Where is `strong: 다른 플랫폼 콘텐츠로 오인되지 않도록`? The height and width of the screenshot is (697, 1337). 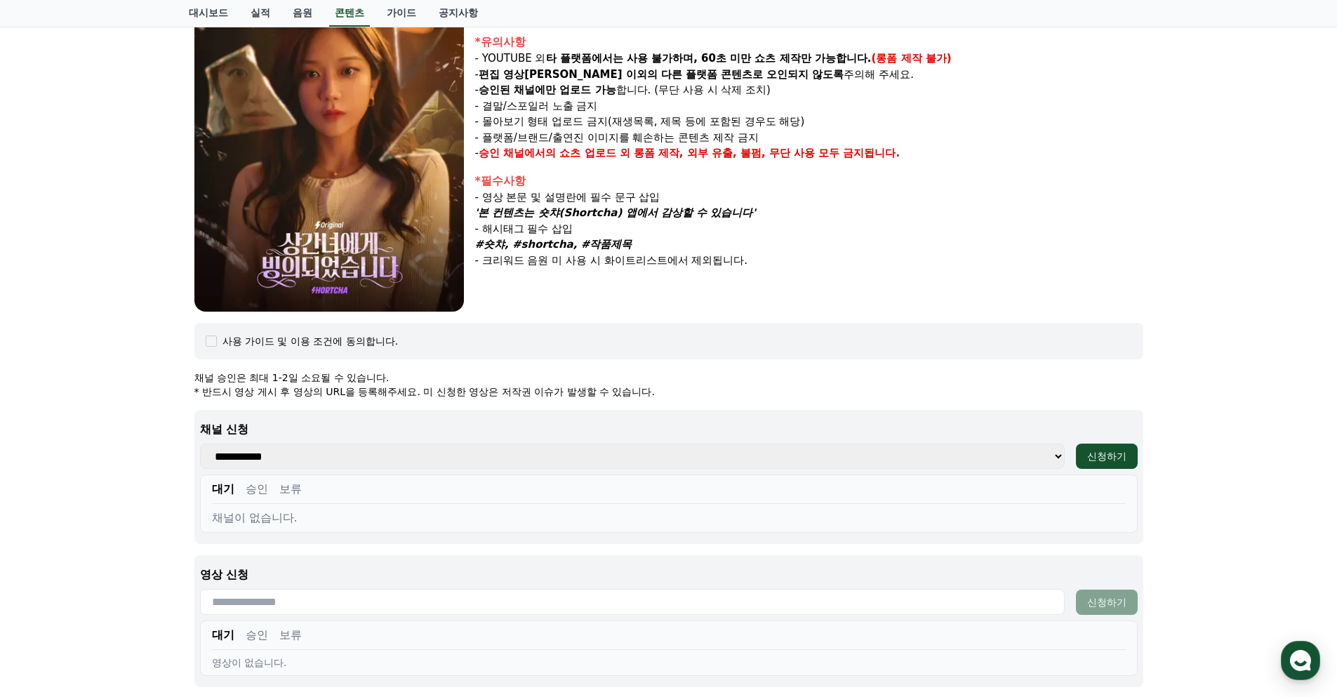
strong: 다른 플랫폼 콘텐츠로 오인되지 않도록 is located at coordinates (752, 74).